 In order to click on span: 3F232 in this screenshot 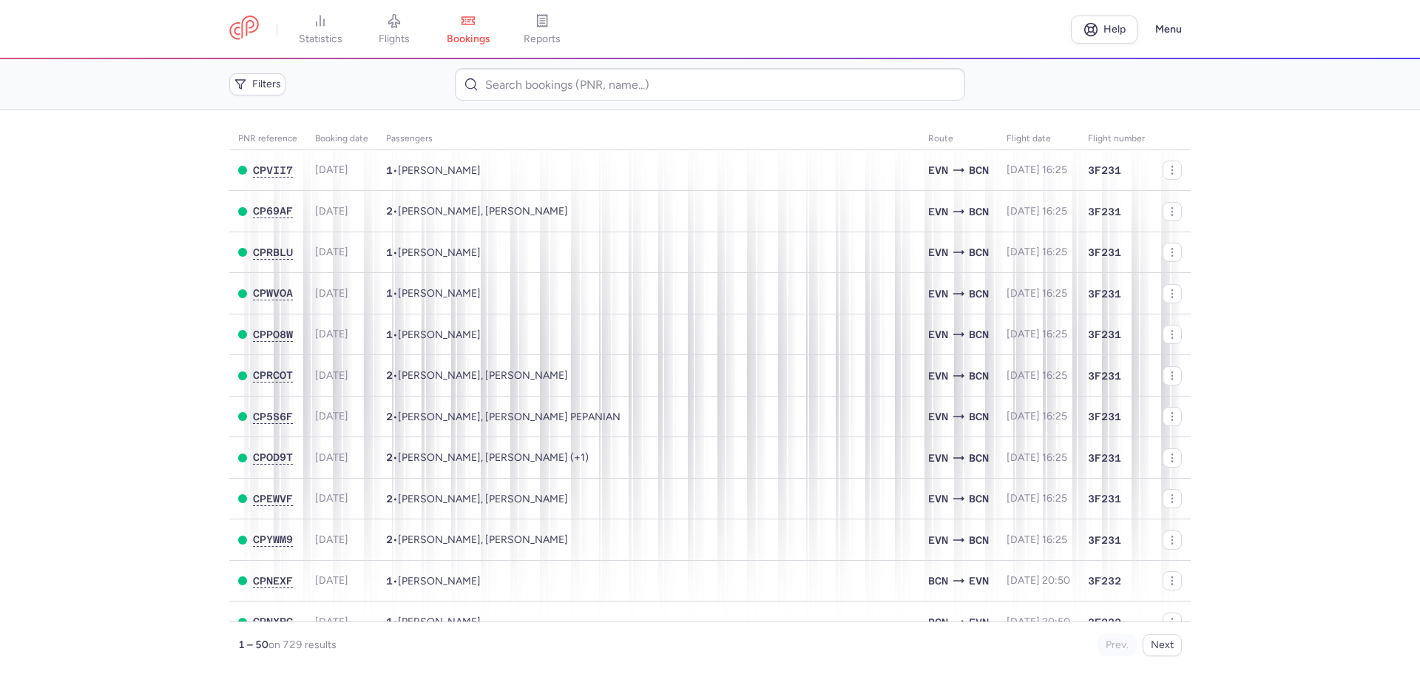, I will do `click(1104, 622)`.